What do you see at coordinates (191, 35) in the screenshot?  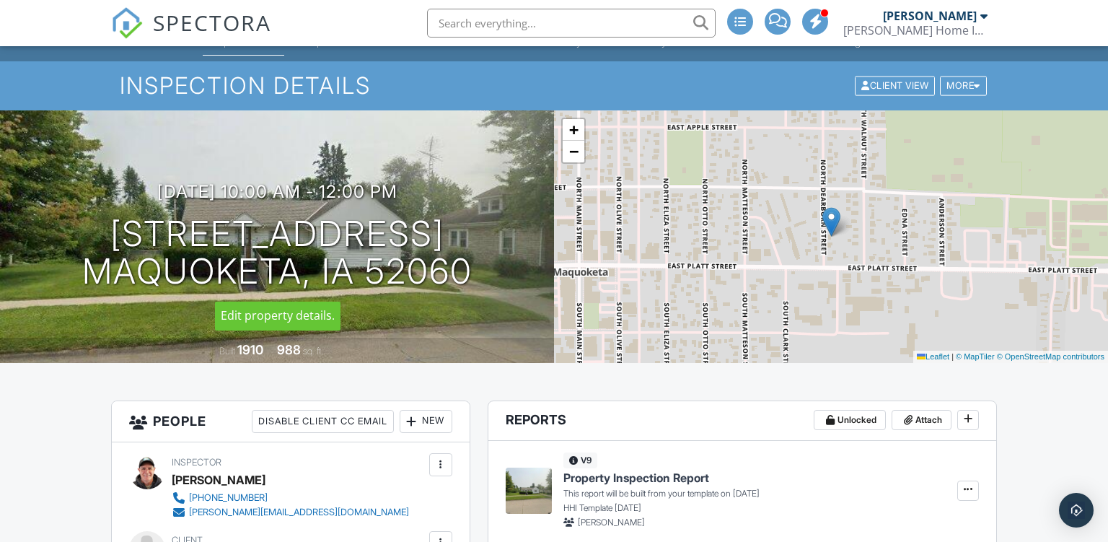 I see `a: SPECTORA` at bounding box center [191, 35].